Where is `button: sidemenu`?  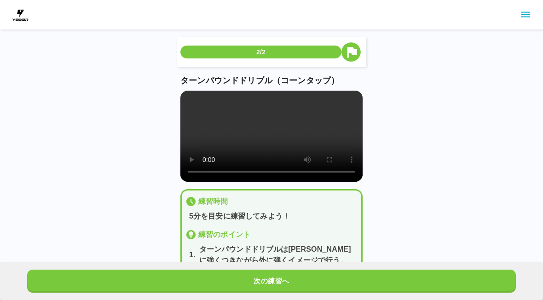
button: sidemenu is located at coordinates (526, 15).